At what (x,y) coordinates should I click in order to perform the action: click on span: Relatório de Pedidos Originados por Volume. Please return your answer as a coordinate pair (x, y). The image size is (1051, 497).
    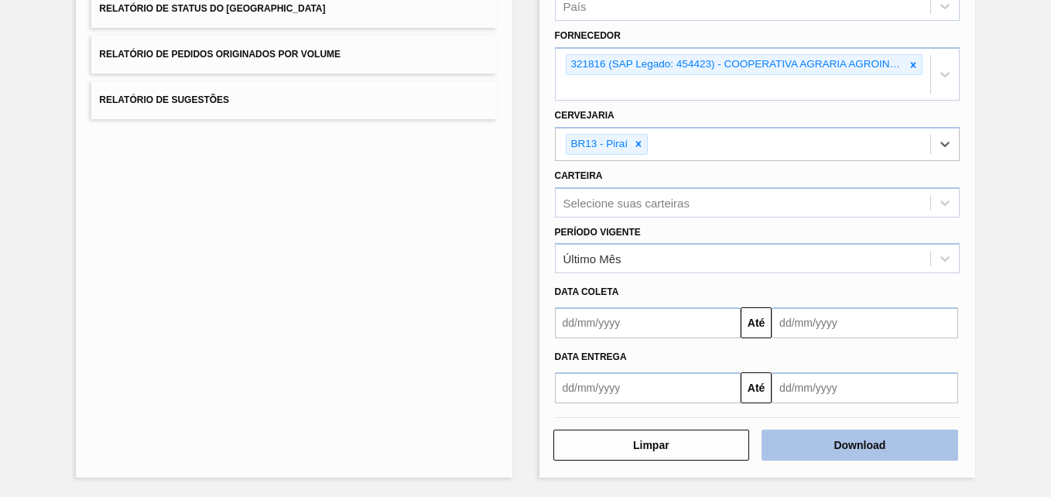
    Looking at the image, I should click on (220, 54).